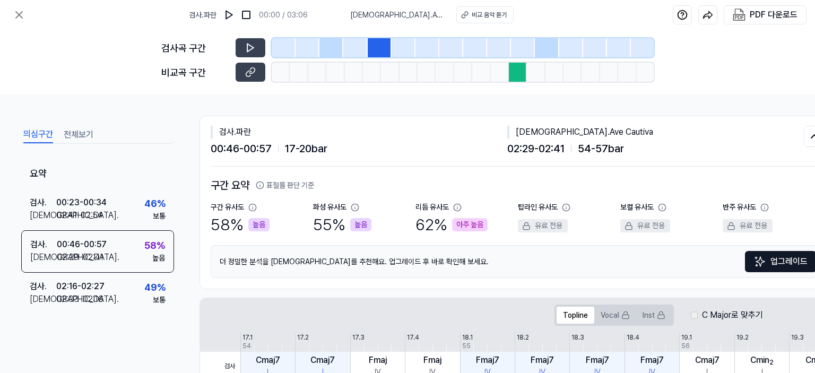 Image resolution: width=815 pixels, height=373 pixels. Describe the element at coordinates (654, 315) in the screenshot. I see `button: Inst` at that location.